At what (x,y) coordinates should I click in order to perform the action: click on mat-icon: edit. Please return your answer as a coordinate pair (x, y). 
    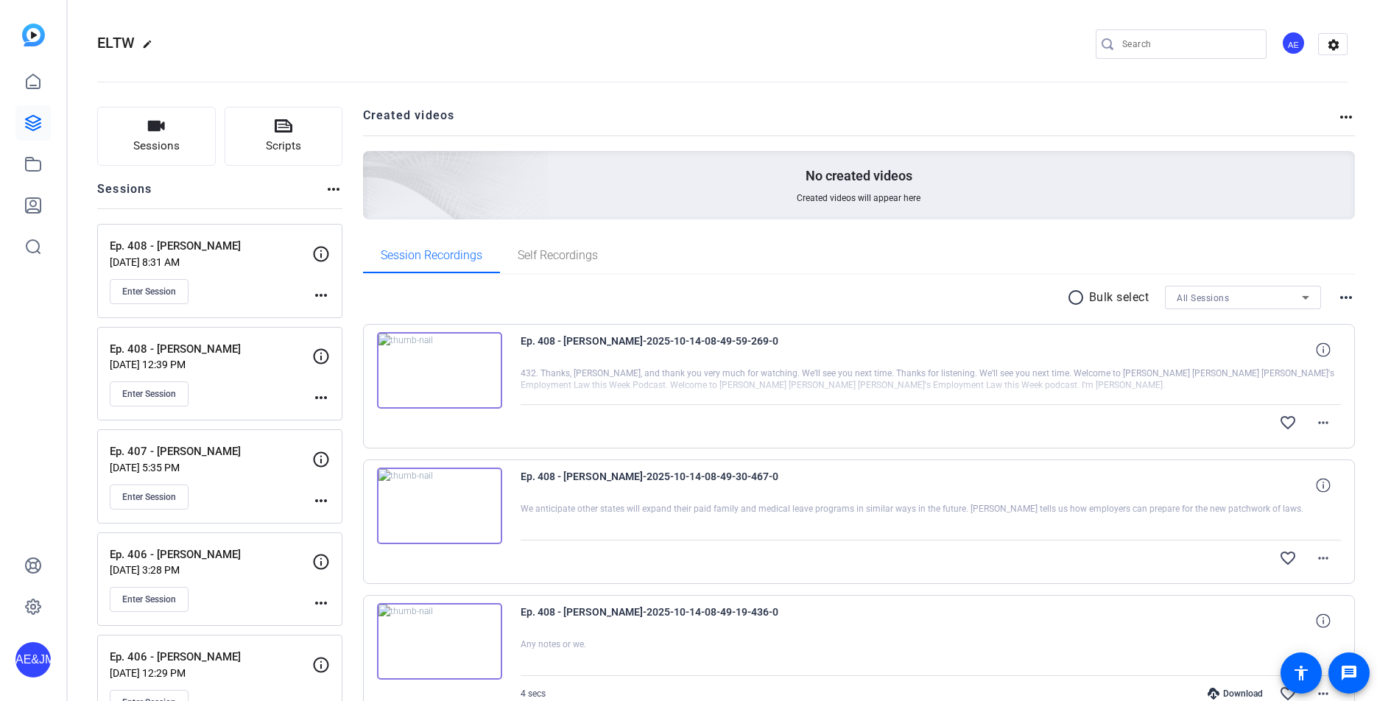
    Looking at the image, I should click on (151, 48).